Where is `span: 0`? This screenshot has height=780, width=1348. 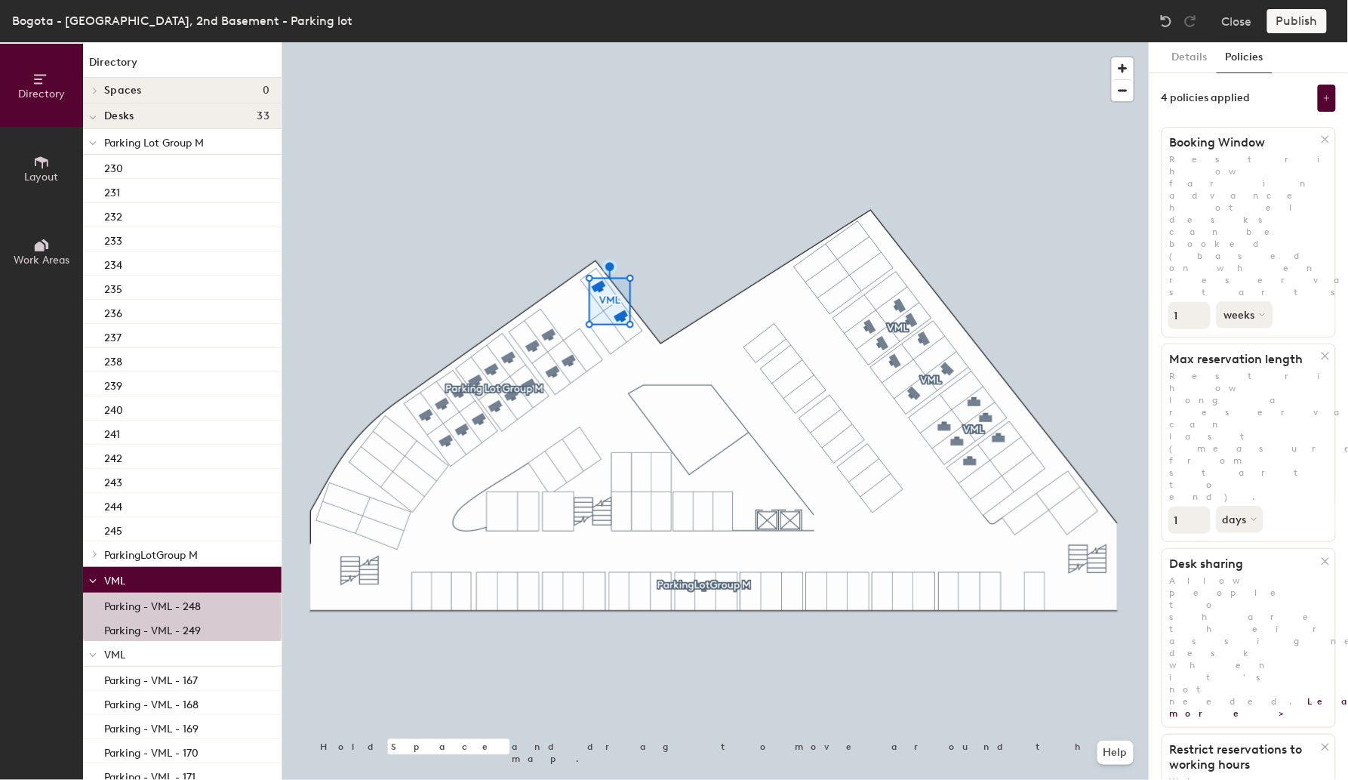
span: 0 is located at coordinates (266, 91).